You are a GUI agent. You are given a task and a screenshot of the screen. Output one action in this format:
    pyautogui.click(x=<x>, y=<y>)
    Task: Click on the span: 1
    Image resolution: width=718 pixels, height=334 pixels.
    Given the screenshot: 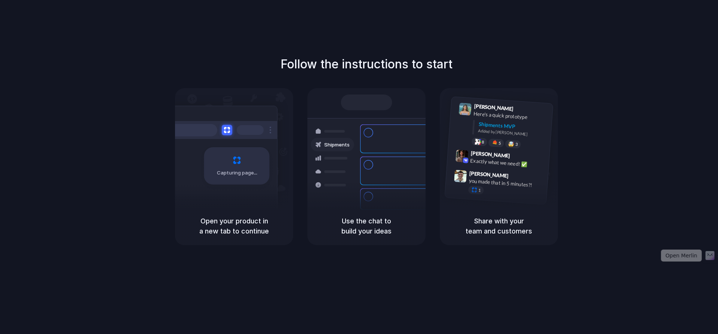 What is the action you would take?
    pyautogui.click(x=479, y=190)
    